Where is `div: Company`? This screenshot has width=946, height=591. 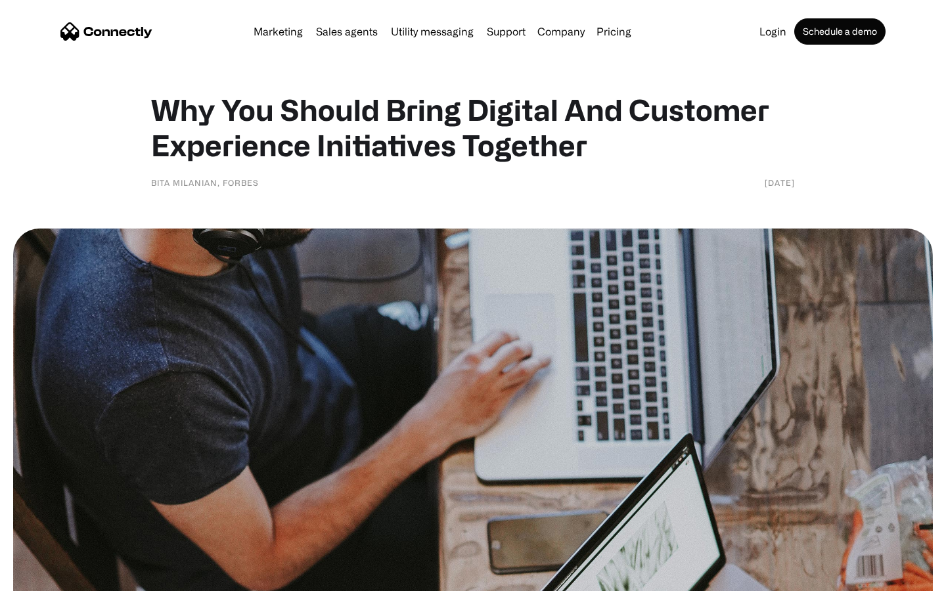
div: Company is located at coordinates (561, 32).